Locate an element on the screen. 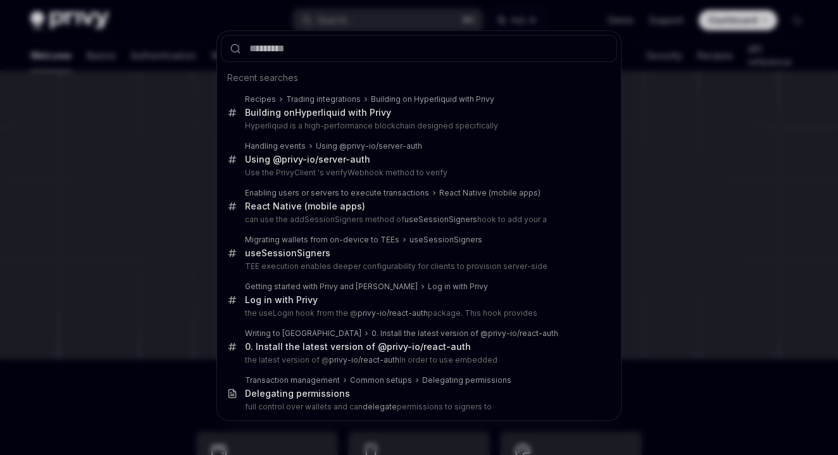 The height and width of the screenshot is (455, 838). div: Enabling users or servers to execute transactions is located at coordinates (337, 193).